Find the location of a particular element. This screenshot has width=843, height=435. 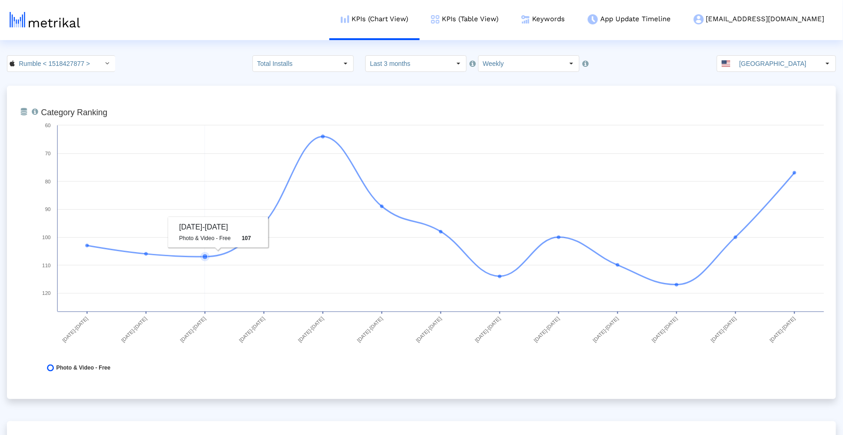

img: kpi-chart-menu-icon.png is located at coordinates (345, 19).